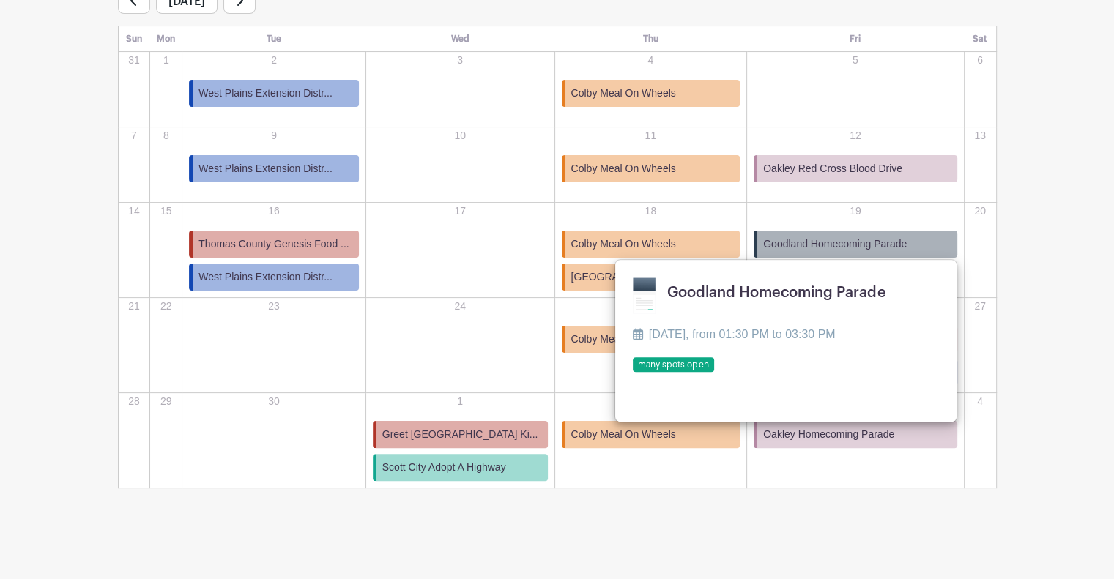 This screenshot has height=579, width=1114. I want to click on span: Thomas County Genesis Food ..., so click(273, 244).